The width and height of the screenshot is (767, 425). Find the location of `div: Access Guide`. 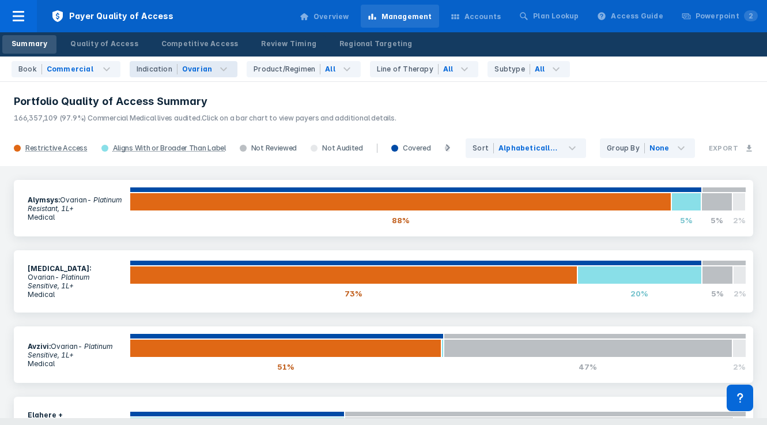

div: Access Guide is located at coordinates (637, 16).